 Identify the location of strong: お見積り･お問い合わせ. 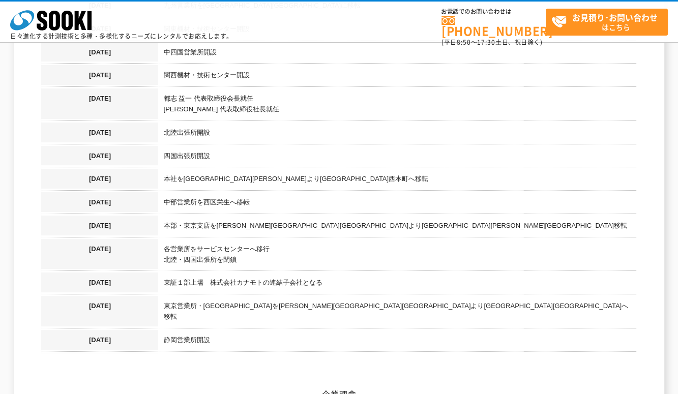
(615, 17).